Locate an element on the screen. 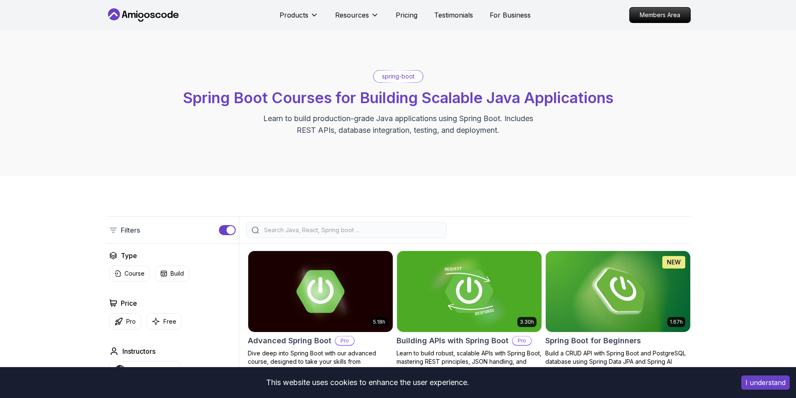 The height and width of the screenshot is (398, 796). h2: Spring Boot for Beginners is located at coordinates (593, 341).